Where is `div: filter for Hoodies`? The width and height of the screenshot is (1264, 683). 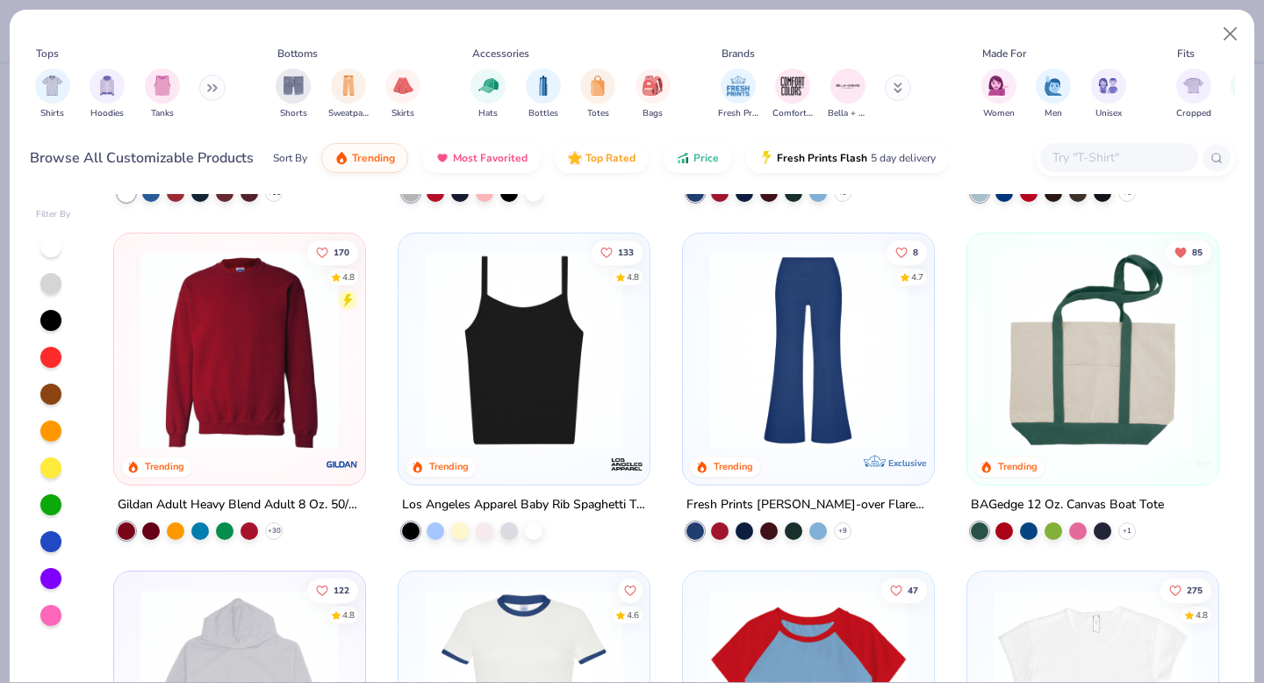 div: filter for Hoodies is located at coordinates (107, 94).